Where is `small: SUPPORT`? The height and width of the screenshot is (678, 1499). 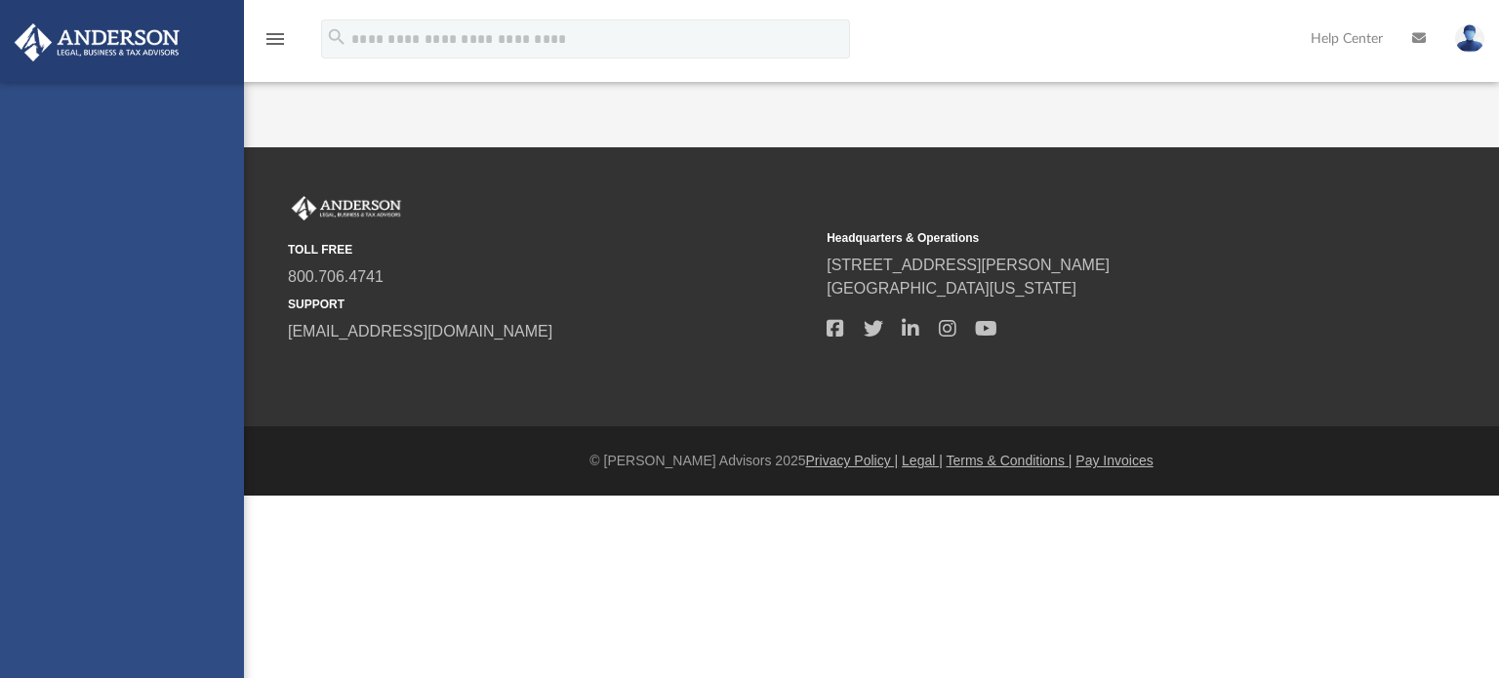
small: SUPPORT is located at coordinates (550, 304).